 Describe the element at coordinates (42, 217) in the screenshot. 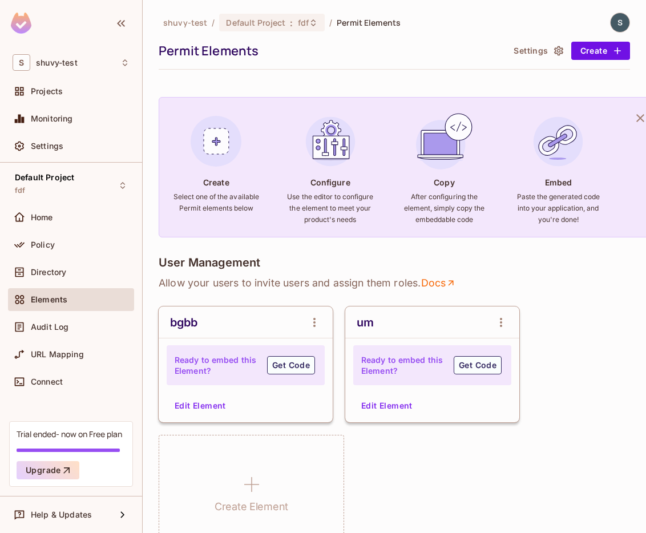

I see `span: Home` at that location.